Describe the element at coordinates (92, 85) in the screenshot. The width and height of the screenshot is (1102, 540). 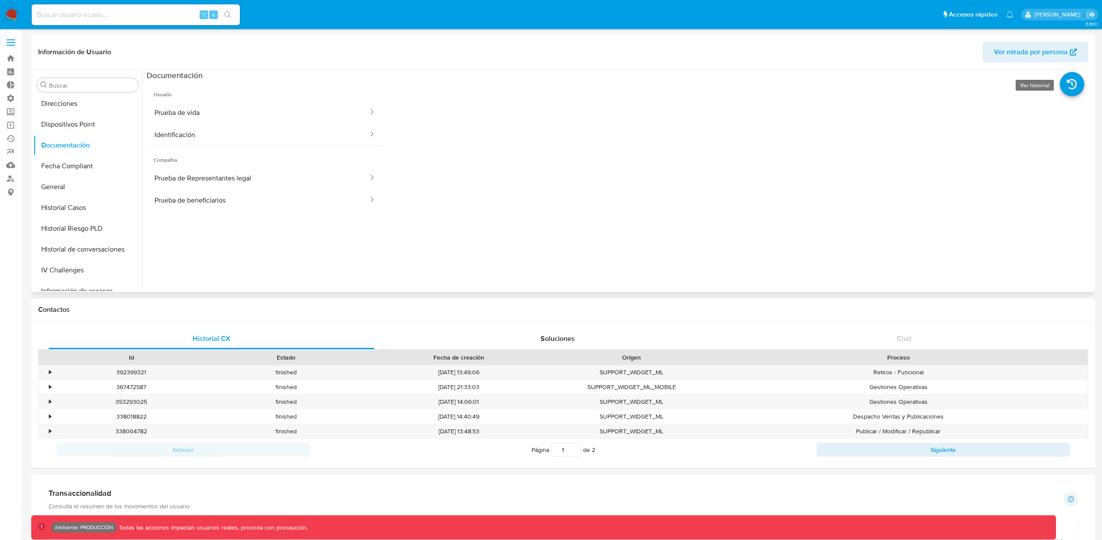
I see `input: Buscar` at that location.